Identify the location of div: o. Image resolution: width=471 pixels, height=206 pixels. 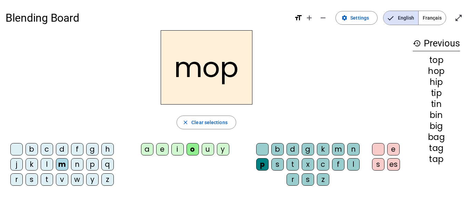
(193, 149).